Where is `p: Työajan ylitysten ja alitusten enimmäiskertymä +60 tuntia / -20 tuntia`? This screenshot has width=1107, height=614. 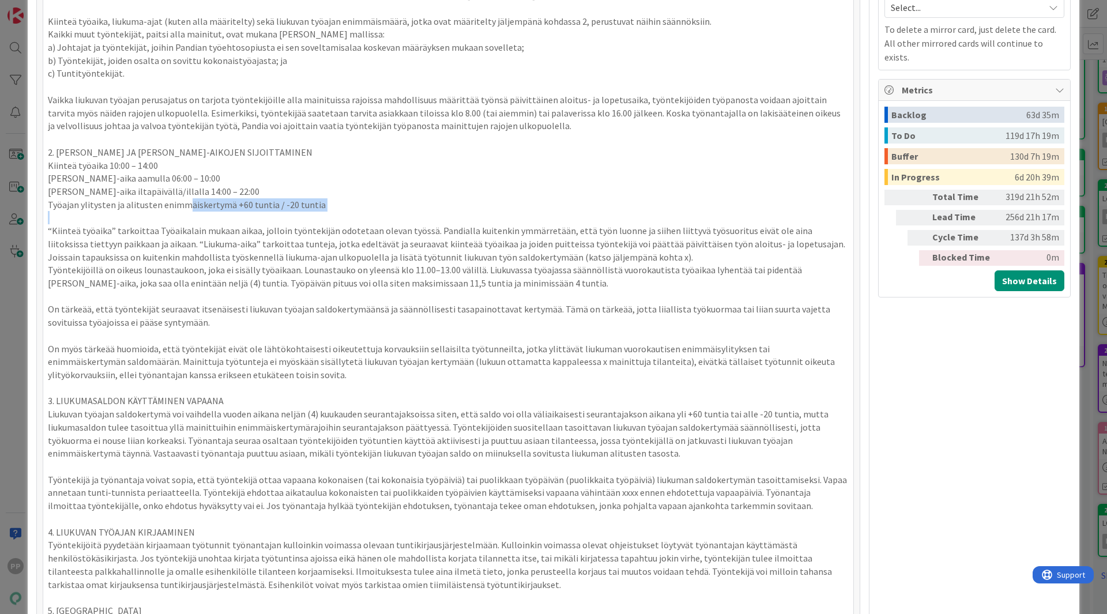 p: Työajan ylitysten ja alitusten enimmäiskertymä +60 tuntia / -20 tuntia is located at coordinates (448, 205).